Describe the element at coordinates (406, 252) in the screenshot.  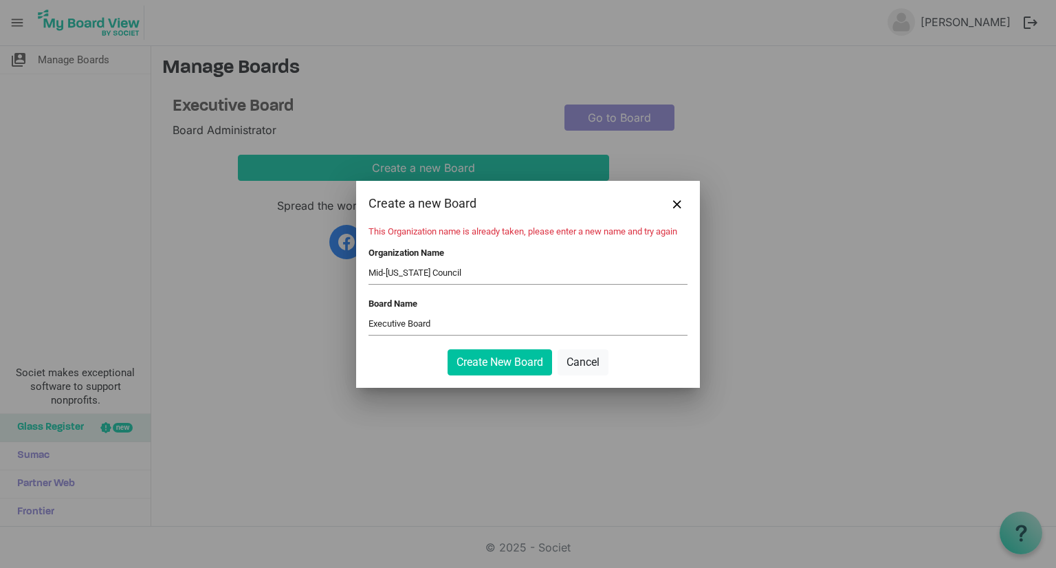
I see `label: Organization Name` at that location.